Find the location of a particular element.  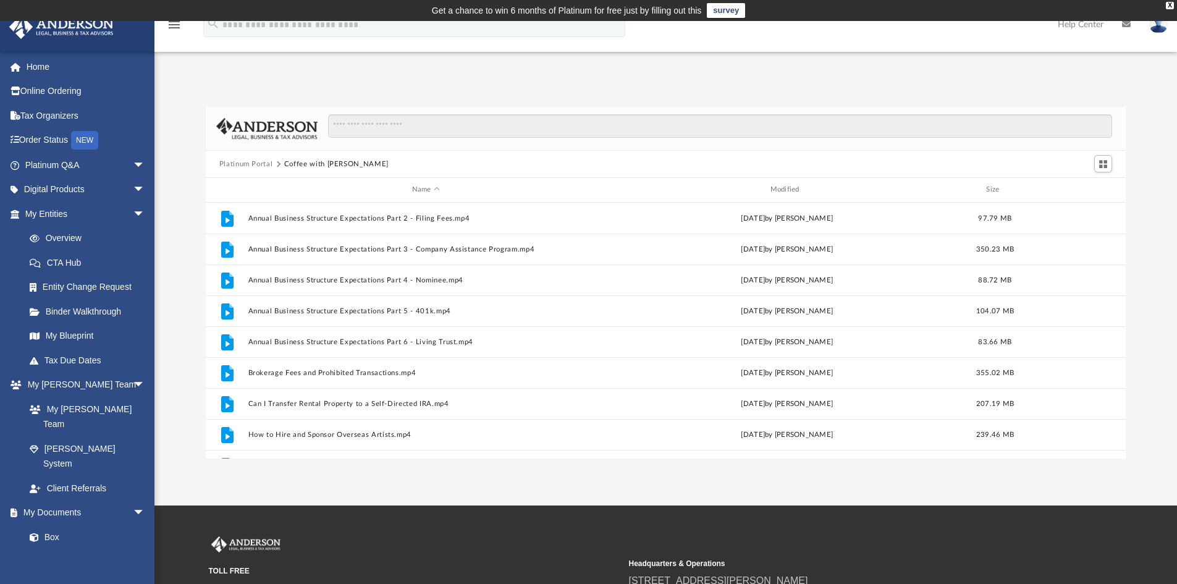

button: Can I Transfer Rental Property to a Self-Directed IRA.mp4 is located at coordinates (426, 403).